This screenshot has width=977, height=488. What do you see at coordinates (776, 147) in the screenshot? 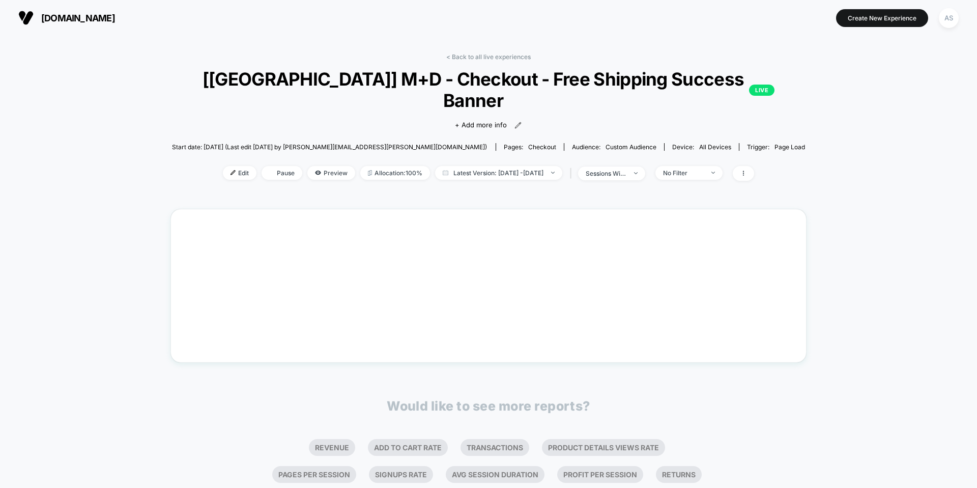
I see `div: Trigger:` at bounding box center [776, 147].